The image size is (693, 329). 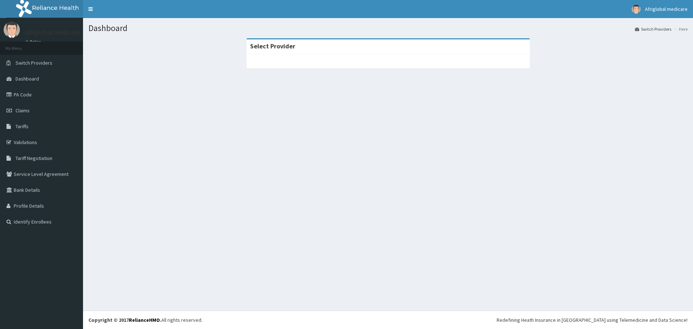 I want to click on span: Switch Providers, so click(x=34, y=63).